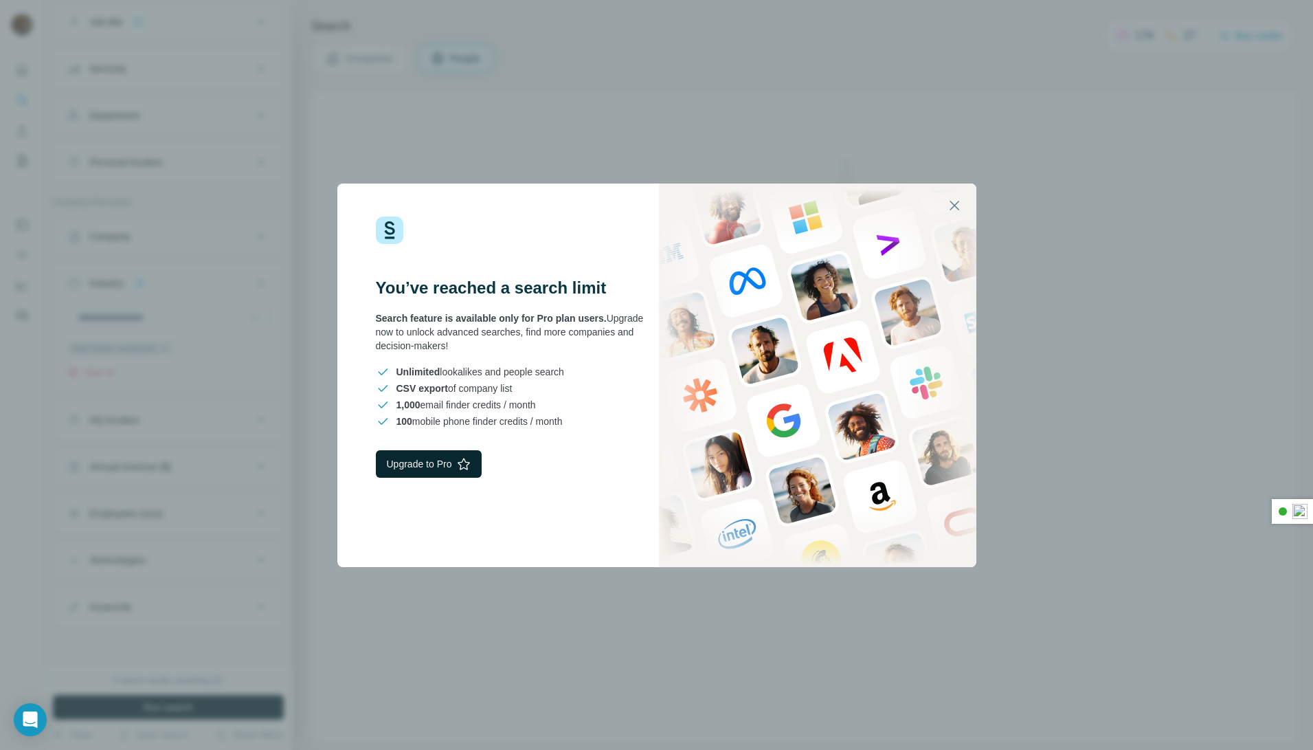 Image resolution: width=1313 pixels, height=750 pixels. Describe the element at coordinates (480, 372) in the screenshot. I see `span: lookalikes and people search` at that location.